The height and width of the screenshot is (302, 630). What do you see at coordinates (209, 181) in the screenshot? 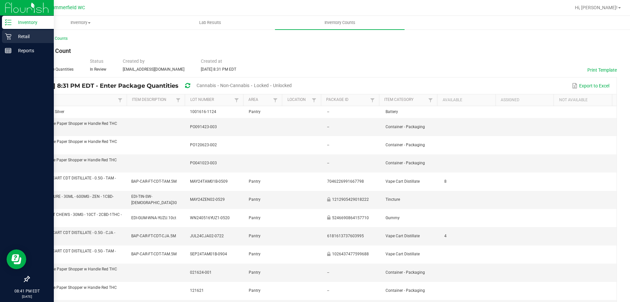
I see `span: MAY24TAM01B-0509` at bounding box center [209, 181].